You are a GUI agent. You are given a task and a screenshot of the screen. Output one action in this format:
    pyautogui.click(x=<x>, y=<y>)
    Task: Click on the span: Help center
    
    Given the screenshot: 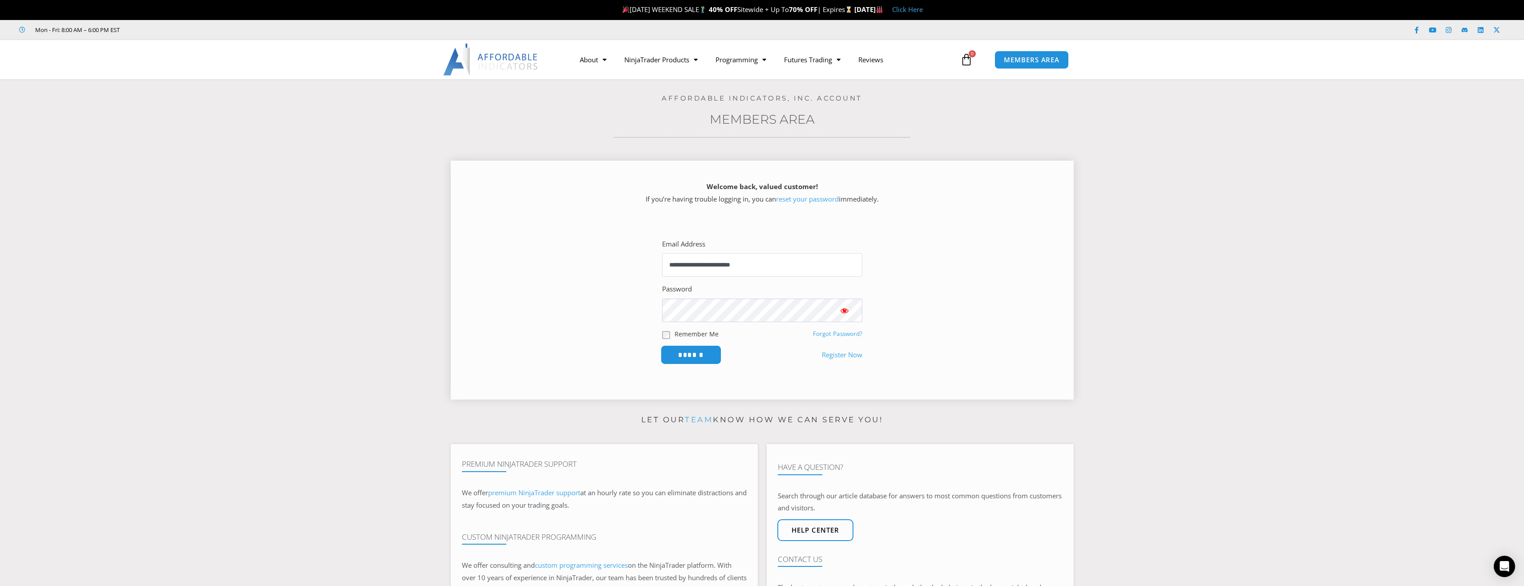 What is the action you would take?
    pyautogui.click(x=815, y=530)
    